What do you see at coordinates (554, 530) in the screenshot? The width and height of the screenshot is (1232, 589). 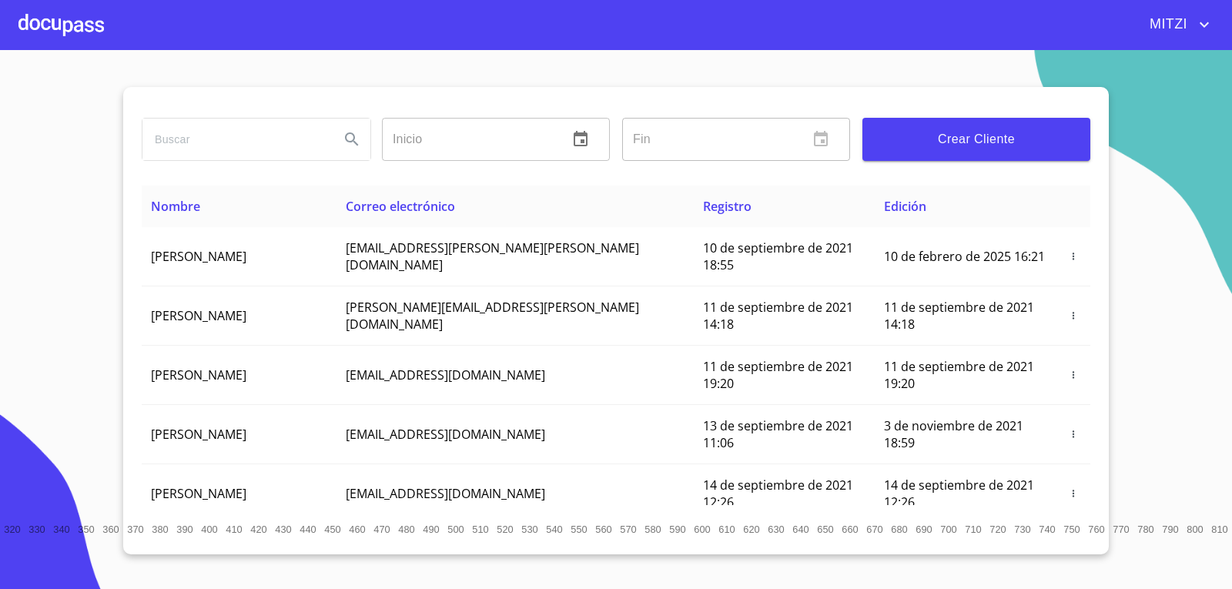 I see `button: 540` at bounding box center [554, 530].